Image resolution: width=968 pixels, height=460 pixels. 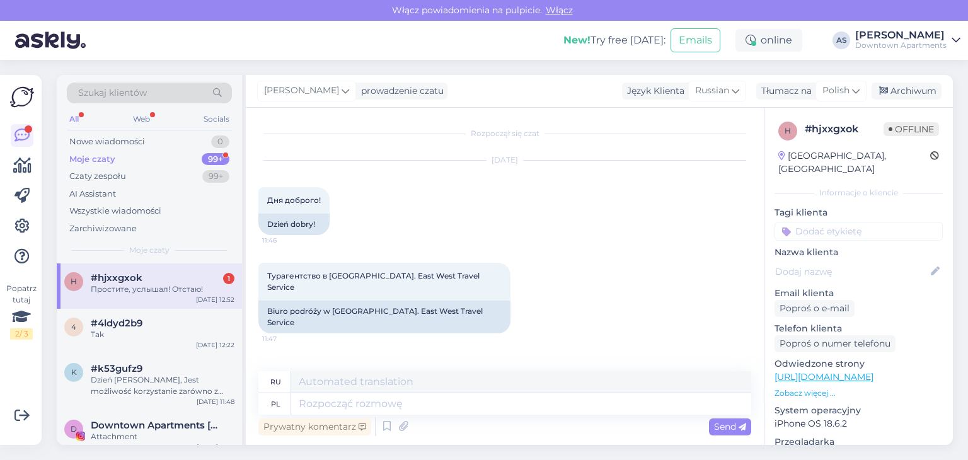 What do you see at coordinates (769, 40) in the screenshot?
I see `div: online` at bounding box center [769, 40].